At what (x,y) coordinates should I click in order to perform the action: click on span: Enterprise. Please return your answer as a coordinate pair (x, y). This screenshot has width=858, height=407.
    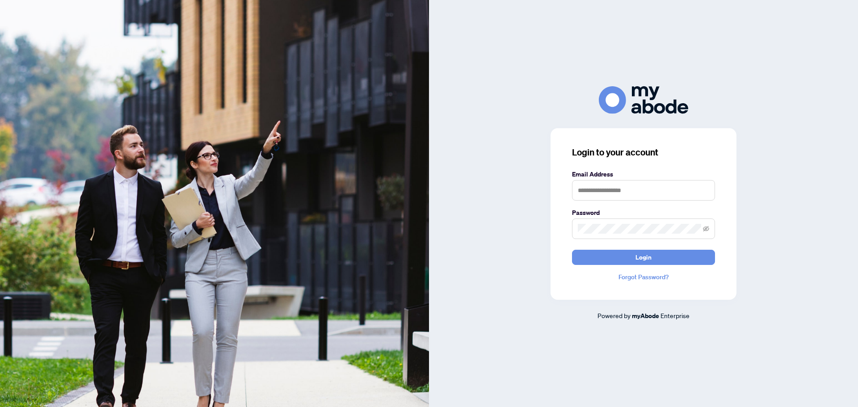
    Looking at the image, I should click on (674, 315).